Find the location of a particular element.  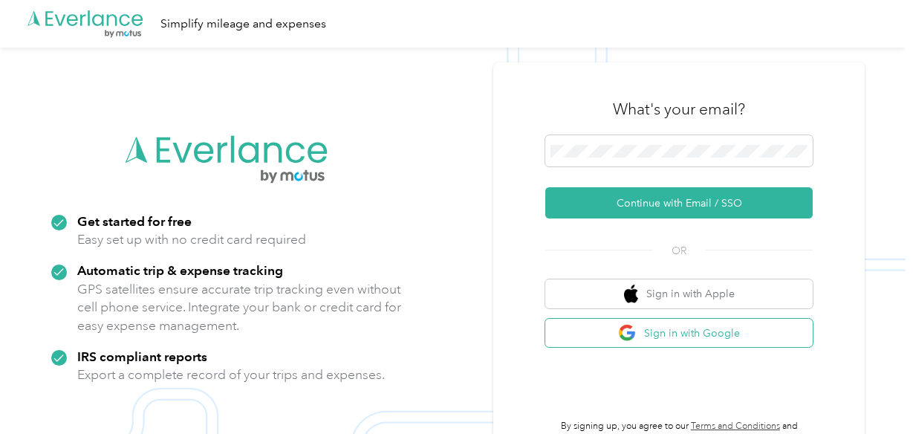

button: Continue with Email / SSO is located at coordinates (679, 203).